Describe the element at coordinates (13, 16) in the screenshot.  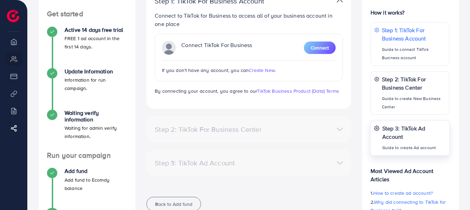
I see `img: logo` at that location.